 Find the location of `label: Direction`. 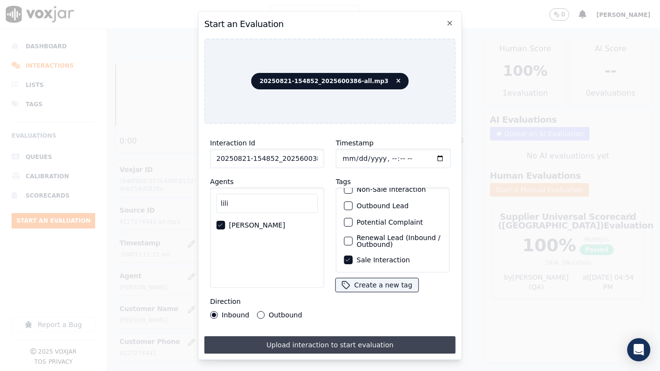

label: Direction is located at coordinates (225, 301).